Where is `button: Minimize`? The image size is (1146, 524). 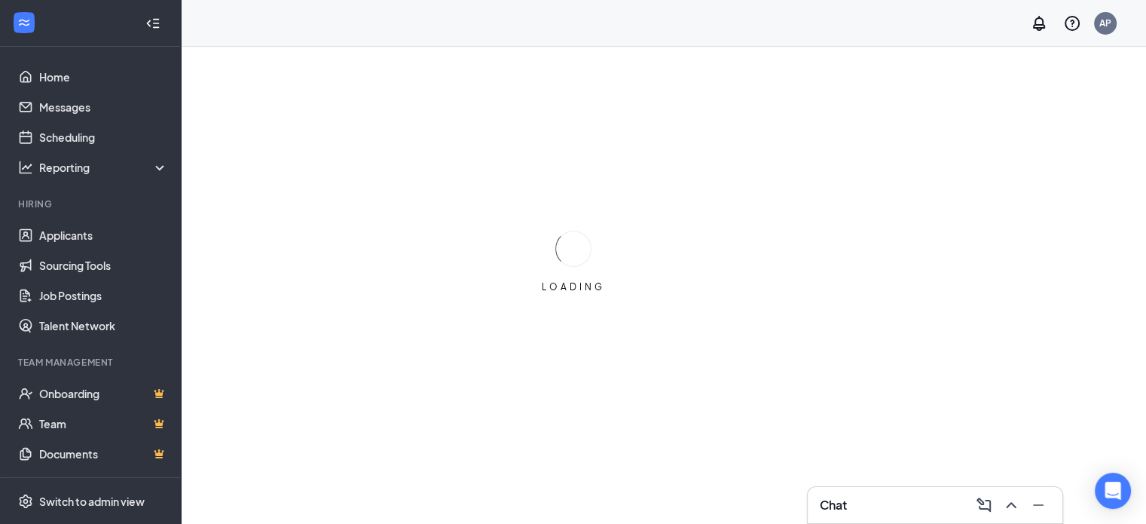 button: Minimize is located at coordinates (1039, 505).